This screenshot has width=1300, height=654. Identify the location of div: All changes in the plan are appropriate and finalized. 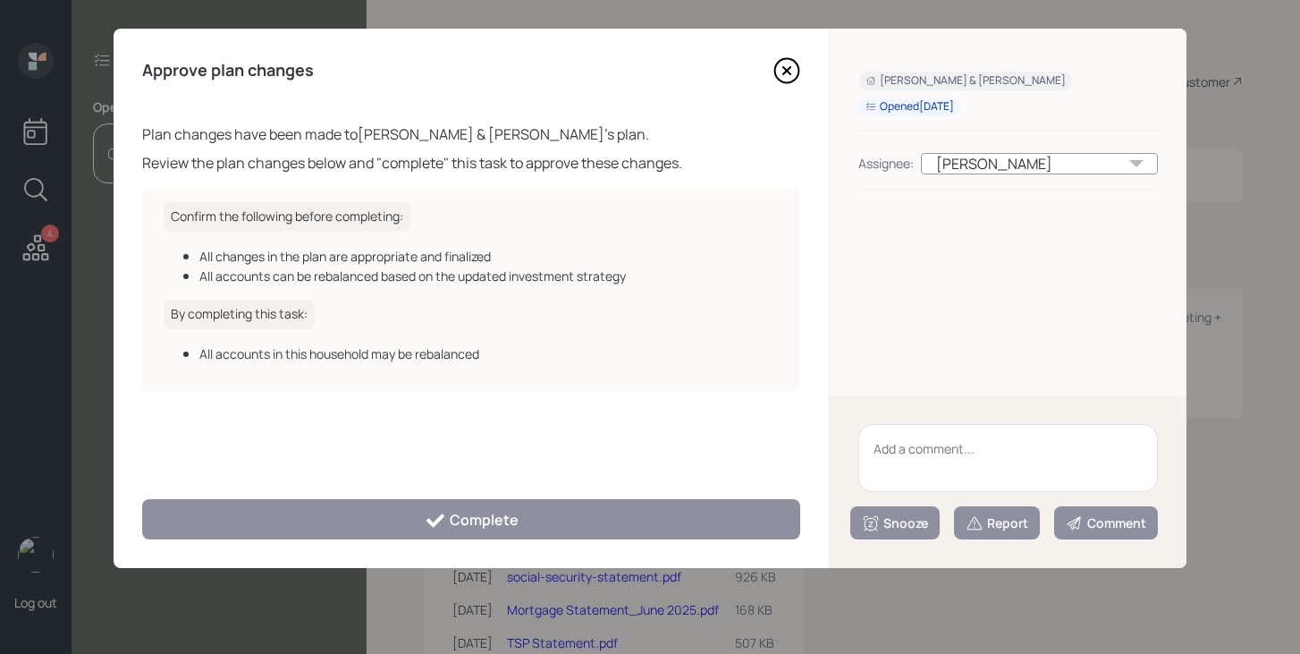
(489, 256).